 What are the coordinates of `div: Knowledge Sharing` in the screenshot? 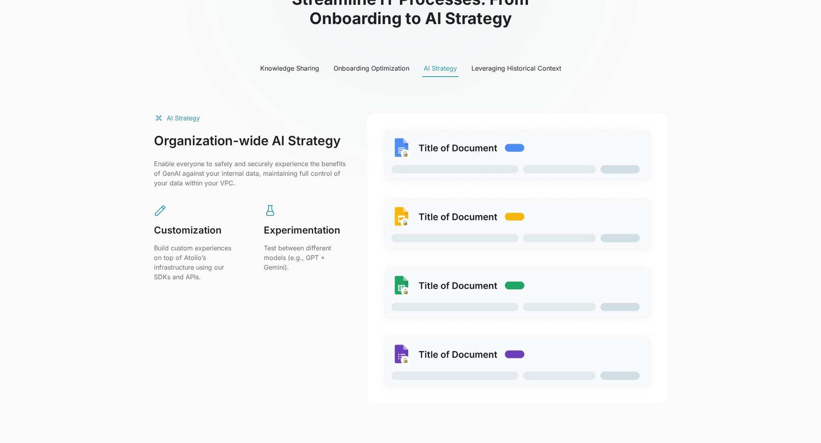 It's located at (290, 68).